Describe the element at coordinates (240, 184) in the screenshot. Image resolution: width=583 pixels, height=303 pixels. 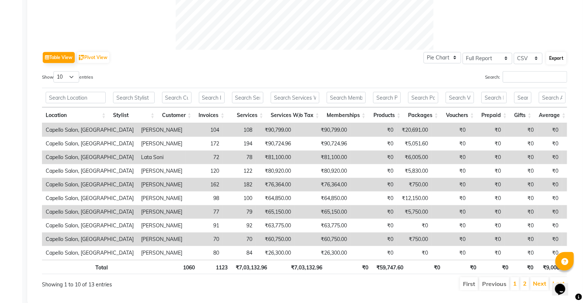
I see `td: 182` at that location.